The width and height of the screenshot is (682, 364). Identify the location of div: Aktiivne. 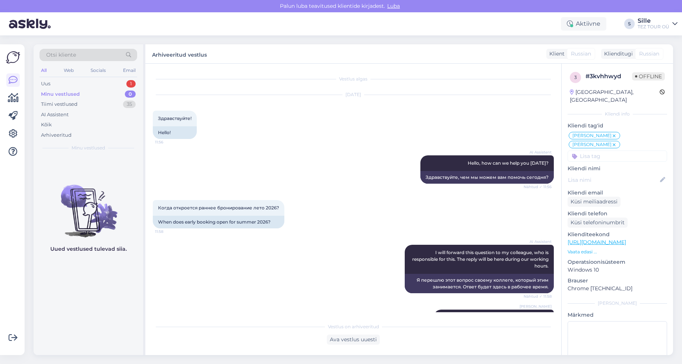
(583, 24).